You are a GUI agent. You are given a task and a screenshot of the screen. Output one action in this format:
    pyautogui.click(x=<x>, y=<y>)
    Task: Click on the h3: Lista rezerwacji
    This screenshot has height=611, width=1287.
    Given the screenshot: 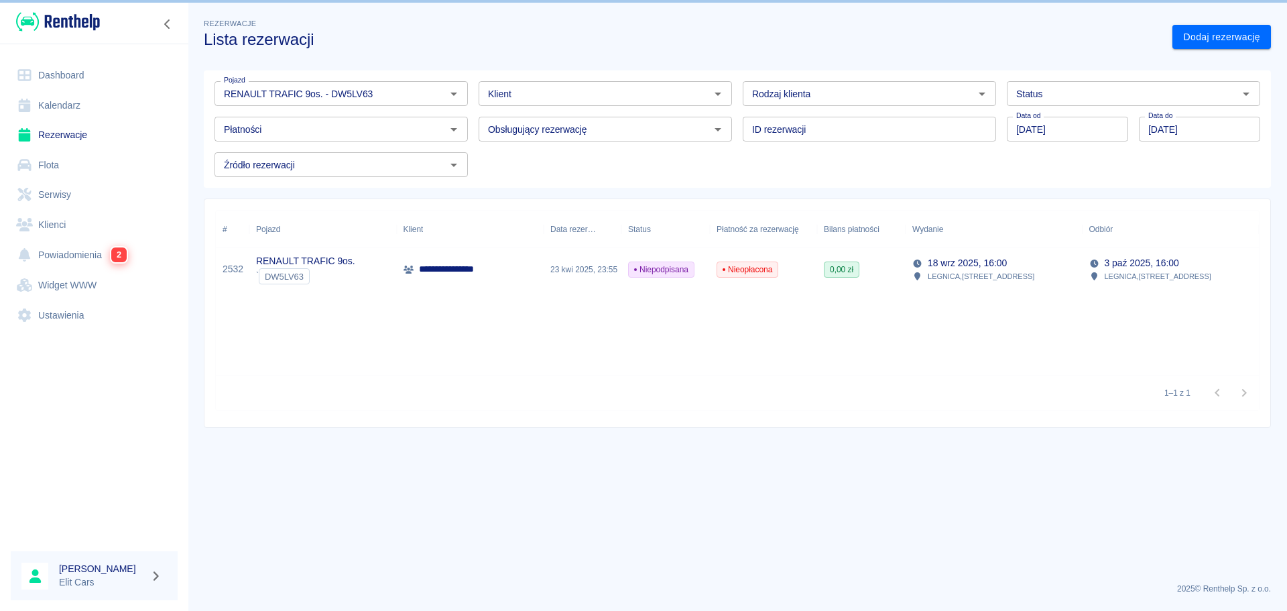 What is the action you would take?
    pyautogui.click(x=682, y=40)
    